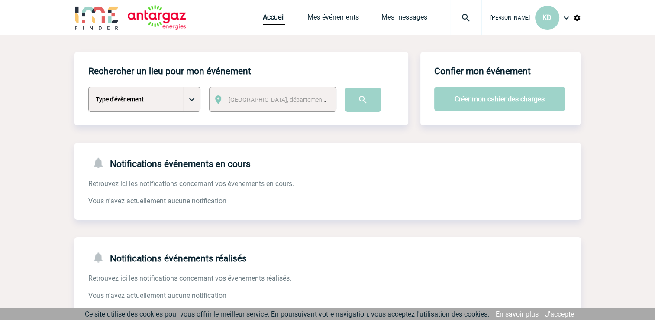 The height and width of the screenshot is (320, 655). Describe the element at coordinates (97, 17) in the screenshot. I see `img: IME-Finder` at that location.